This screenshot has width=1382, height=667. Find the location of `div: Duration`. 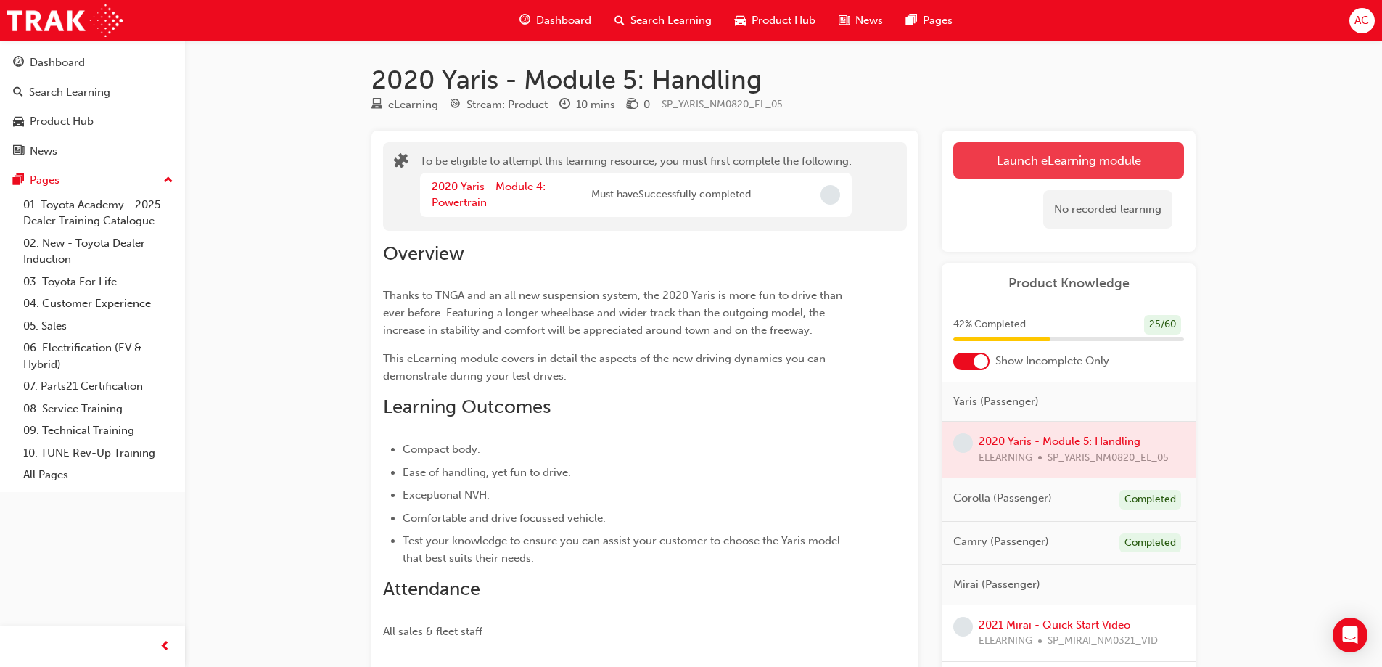

div: Duration is located at coordinates (587, 104).